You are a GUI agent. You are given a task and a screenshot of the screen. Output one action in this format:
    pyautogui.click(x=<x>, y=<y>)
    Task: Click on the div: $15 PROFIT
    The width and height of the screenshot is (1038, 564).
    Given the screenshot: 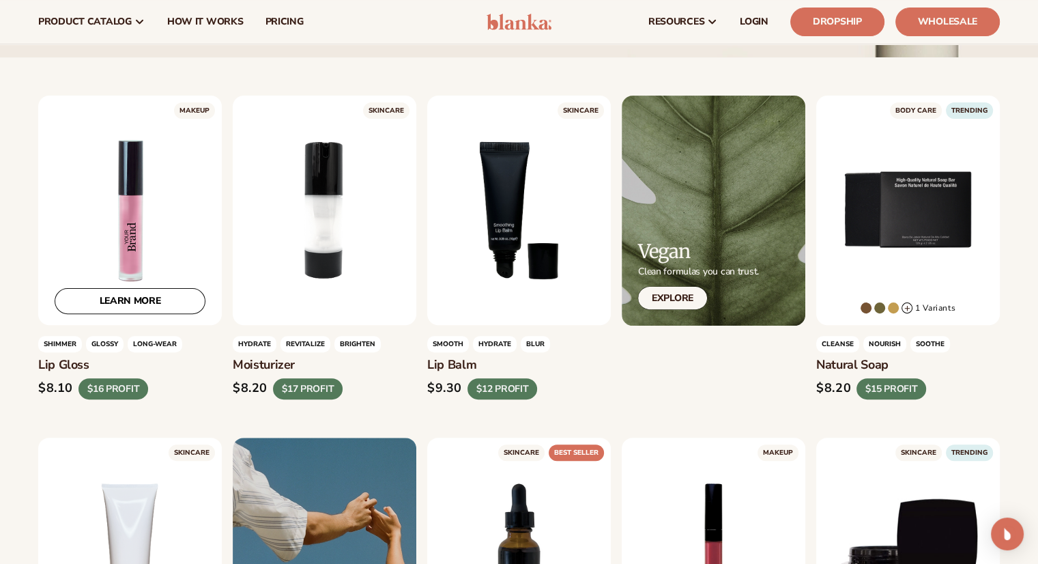 What is the action you would take?
    pyautogui.click(x=892, y=388)
    